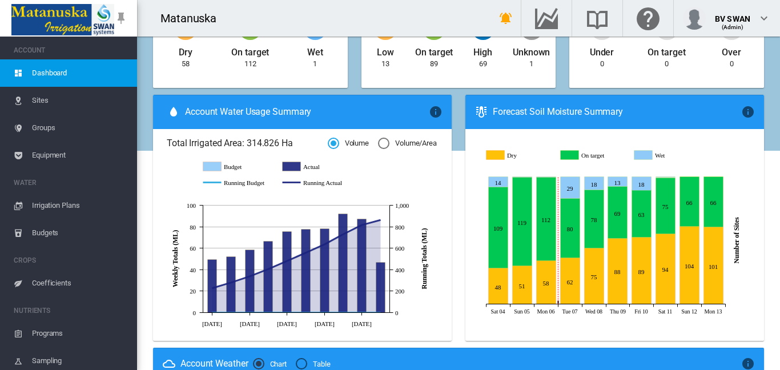 Image resolution: width=780 pixels, height=370 pixels. Describe the element at coordinates (497, 311) in the screenshot. I see `tspan: Sat 04` at that location.